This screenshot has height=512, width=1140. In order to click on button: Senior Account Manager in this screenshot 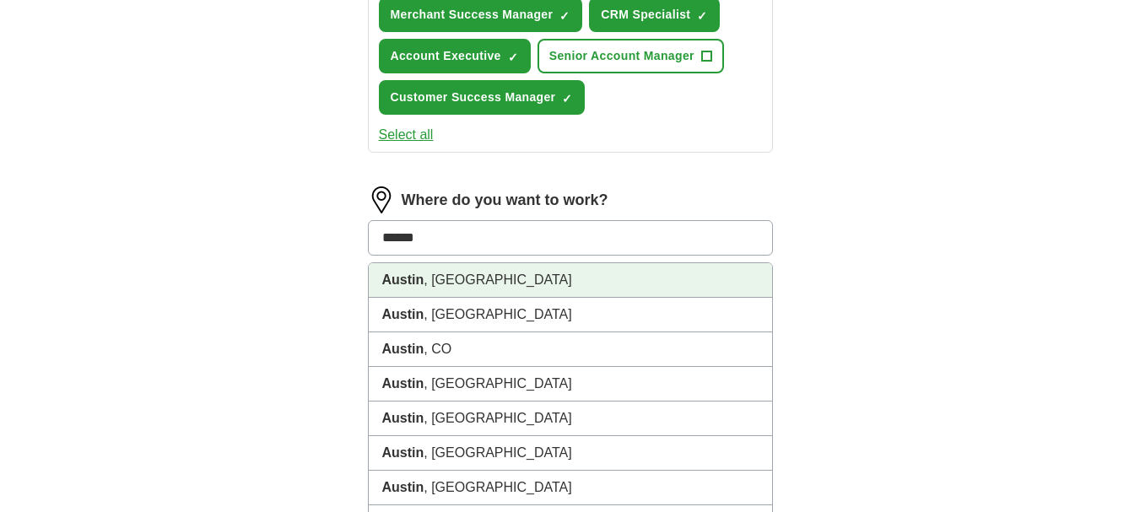, I will do `click(630, 56)`.